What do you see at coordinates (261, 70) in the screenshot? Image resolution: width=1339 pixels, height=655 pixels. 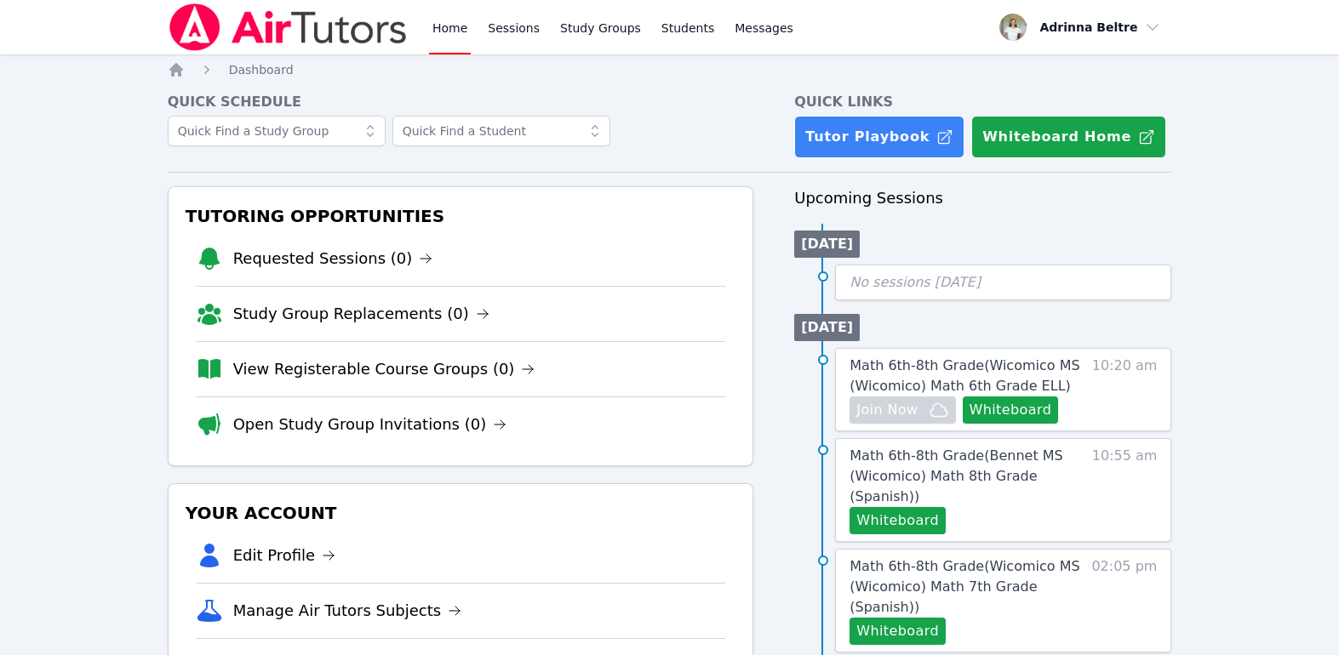 I see `a: Dashboard` at bounding box center [261, 70].